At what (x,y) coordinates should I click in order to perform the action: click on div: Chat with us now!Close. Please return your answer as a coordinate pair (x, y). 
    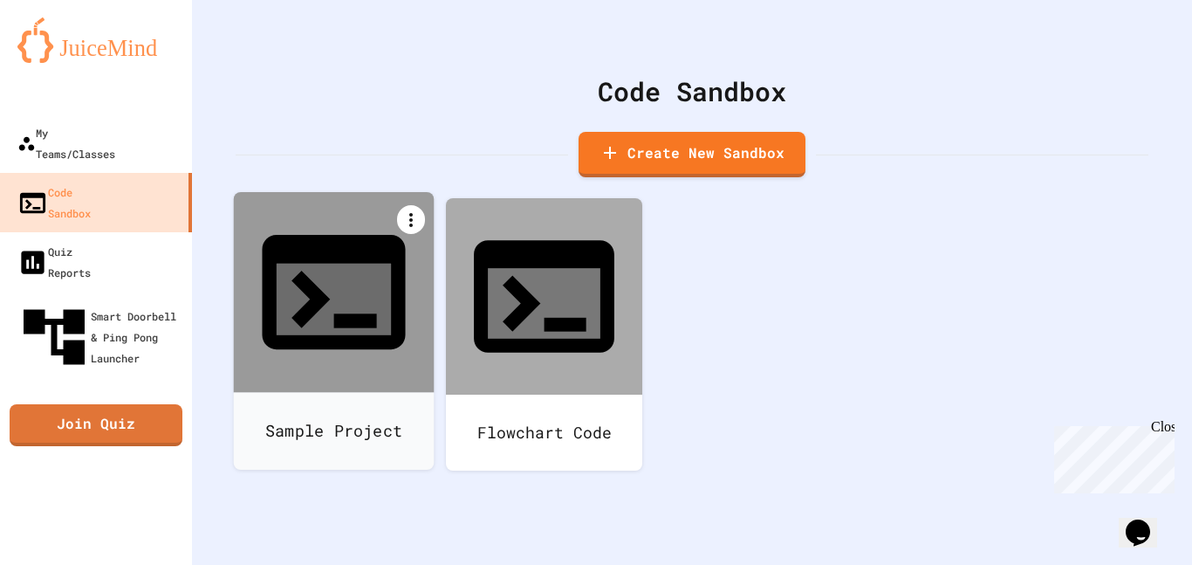
    Looking at the image, I should click on (64, 58).